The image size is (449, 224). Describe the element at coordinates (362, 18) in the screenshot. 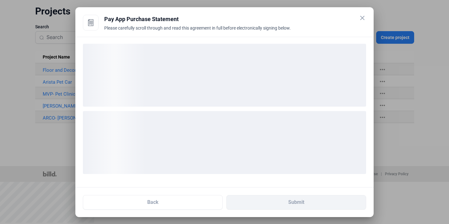

I see `mat-icon: close` at that location.